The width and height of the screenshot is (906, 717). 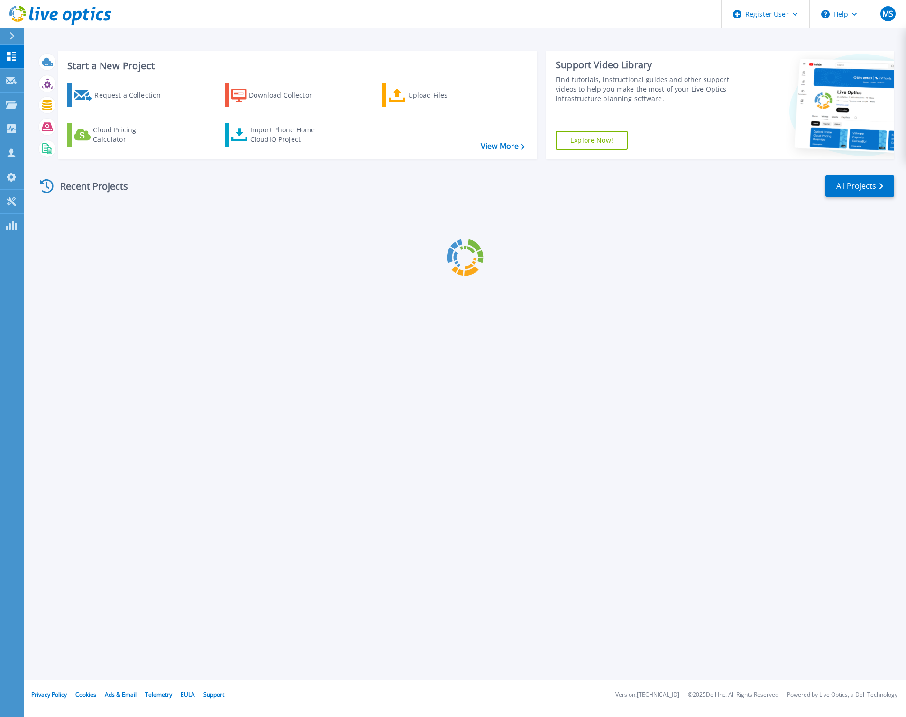 I want to click on div: Recent Projects, so click(x=89, y=186).